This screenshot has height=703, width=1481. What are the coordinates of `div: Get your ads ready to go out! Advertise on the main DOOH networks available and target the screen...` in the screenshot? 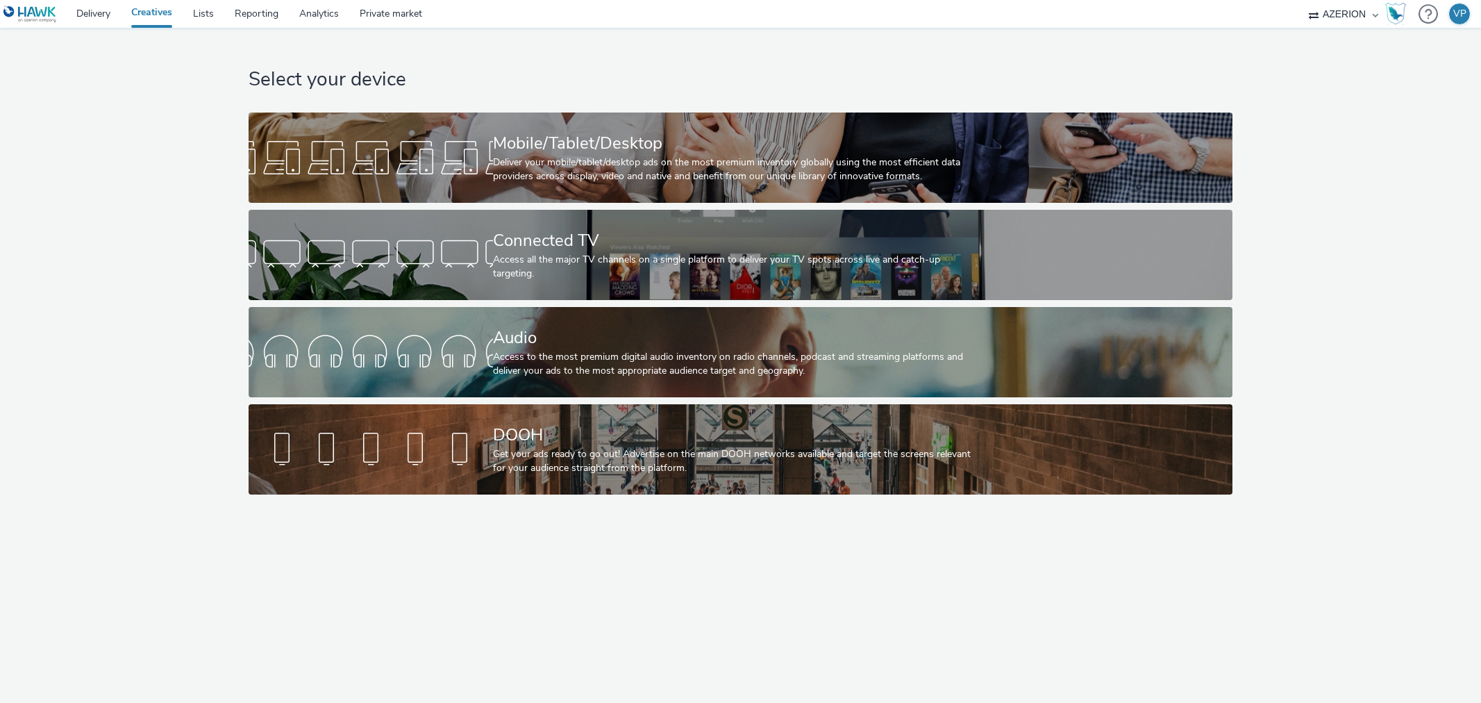 It's located at (737, 461).